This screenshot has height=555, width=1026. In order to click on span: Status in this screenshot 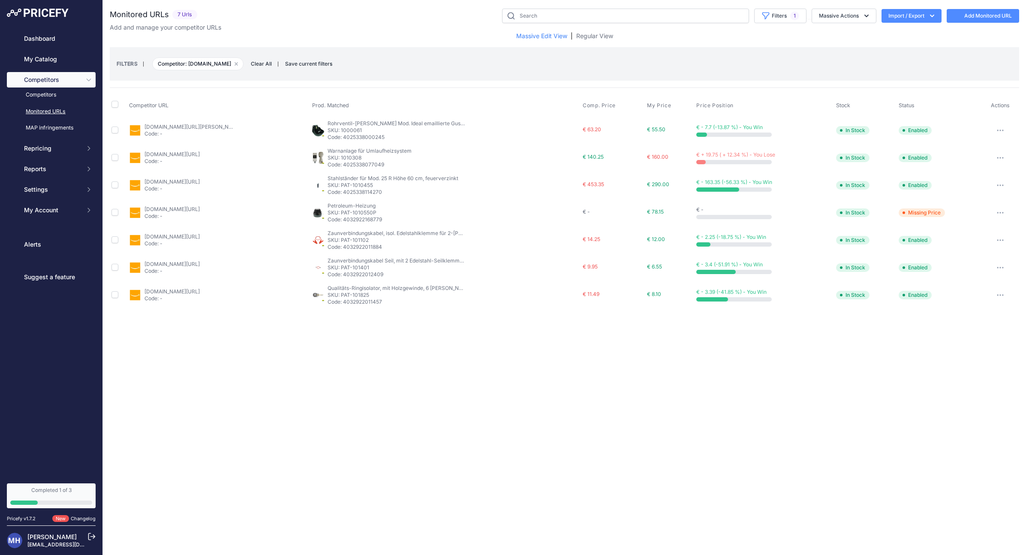, I will do `click(906, 105)`.